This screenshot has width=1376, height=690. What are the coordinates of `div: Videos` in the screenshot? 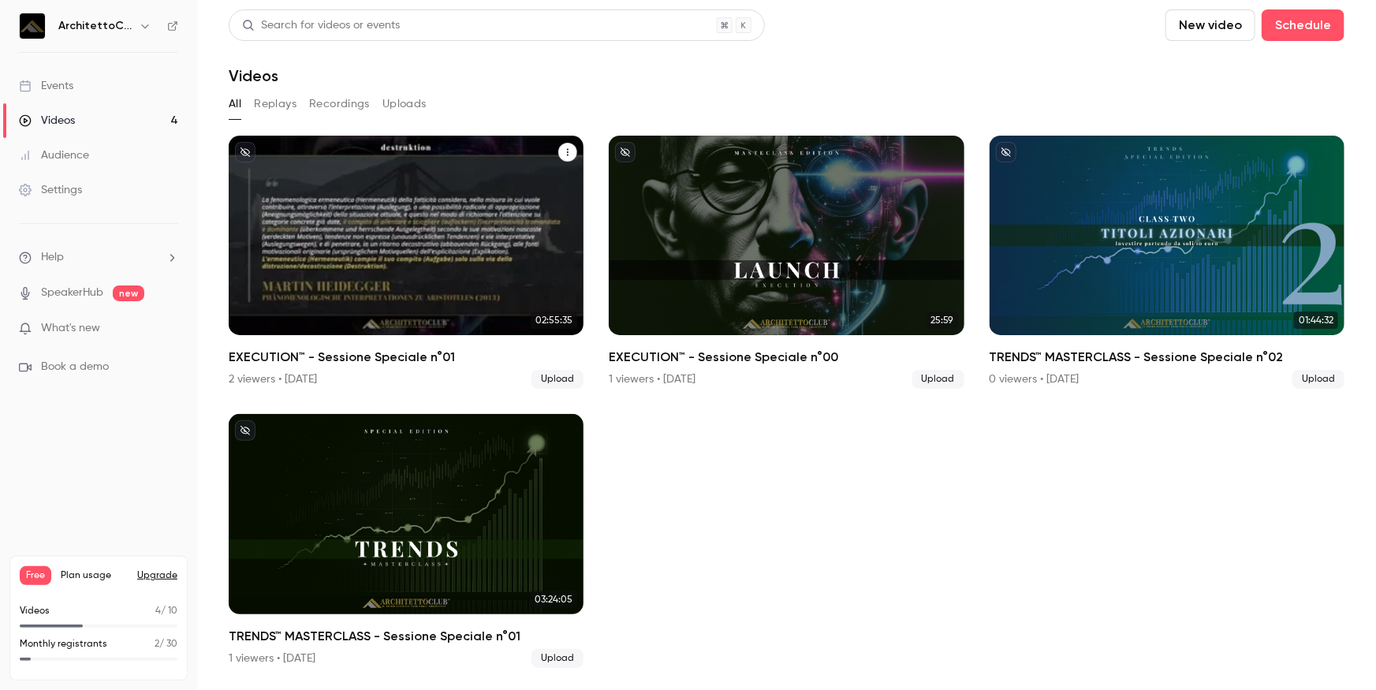 It's located at (47, 121).